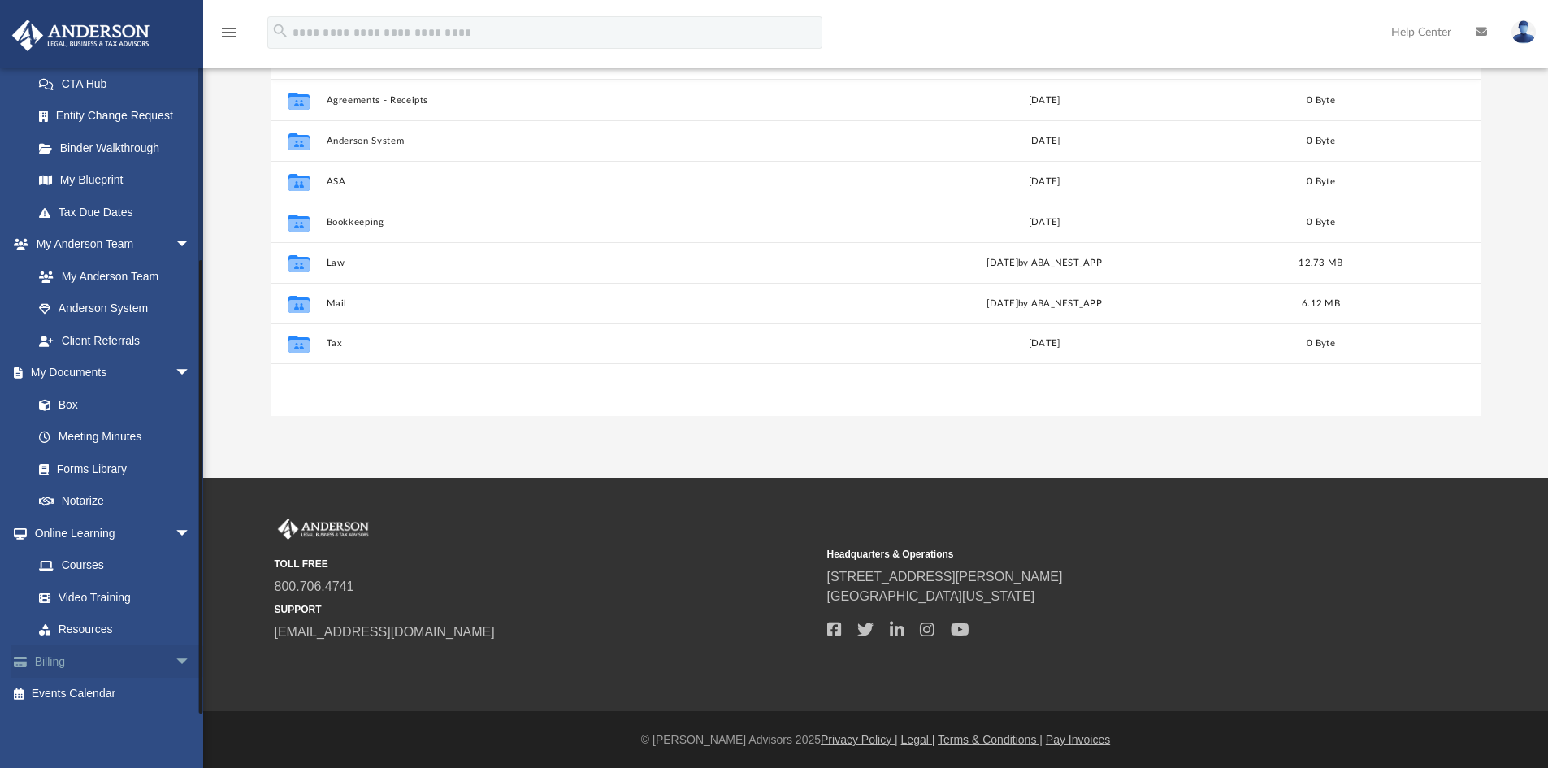 The width and height of the screenshot is (1548, 768). What do you see at coordinates (562, 100) in the screenshot?
I see `button: Agreements - Receipts` at bounding box center [562, 100].